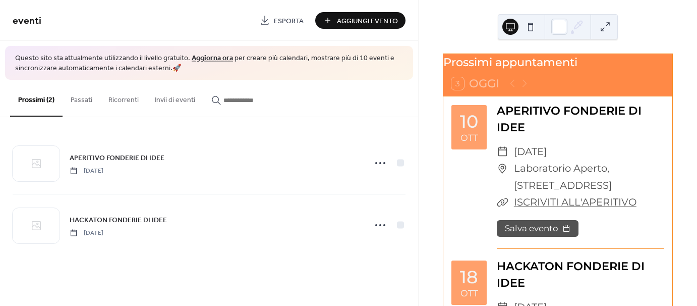 The height and width of the screenshot is (306, 697). What do you see at coordinates (360, 20) in the screenshot?
I see `a: Aggiungi Evento` at bounding box center [360, 20].